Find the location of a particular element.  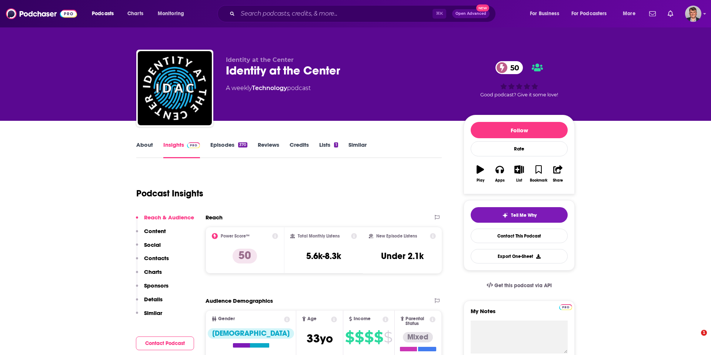

p: Sponsors is located at coordinates (156, 285).